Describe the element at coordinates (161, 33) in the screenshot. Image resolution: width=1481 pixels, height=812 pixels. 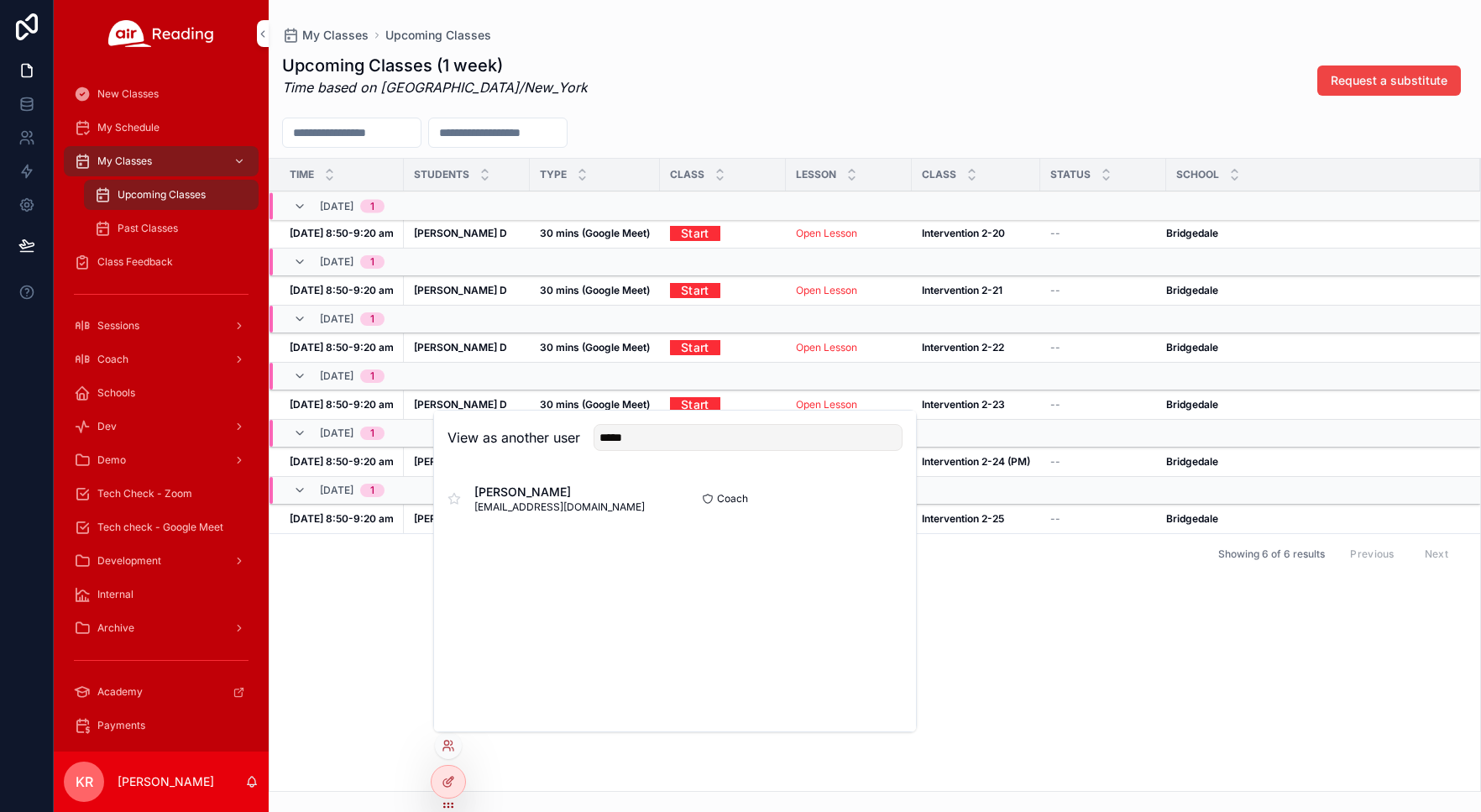
I see `img: App logo` at that location.